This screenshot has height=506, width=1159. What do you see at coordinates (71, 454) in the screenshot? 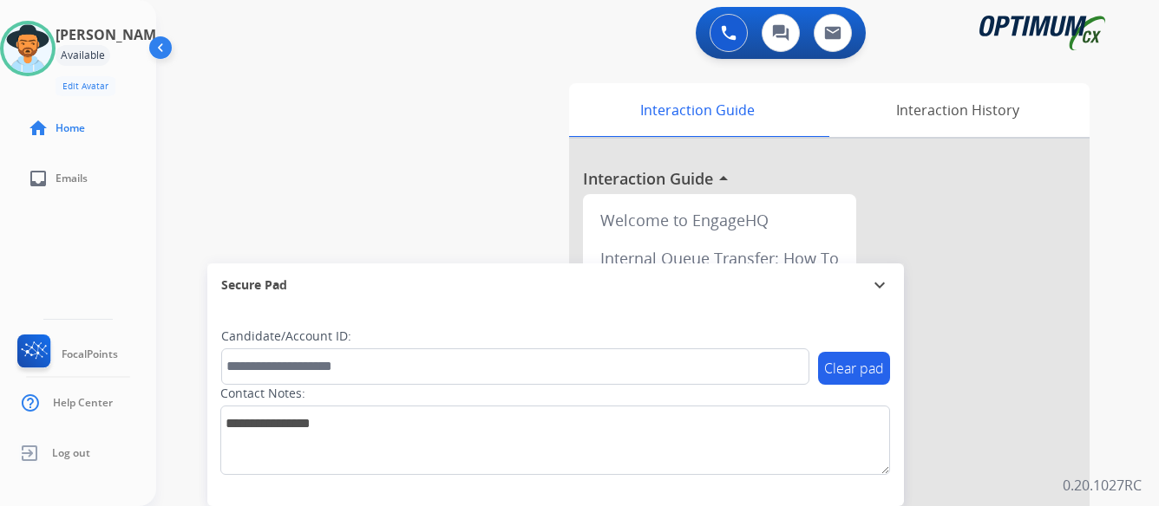
I see `span: Log out` at bounding box center [71, 454].